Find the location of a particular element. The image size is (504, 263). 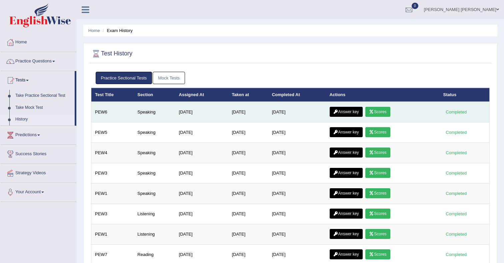

a: Success Stories is located at coordinates (38, 153).